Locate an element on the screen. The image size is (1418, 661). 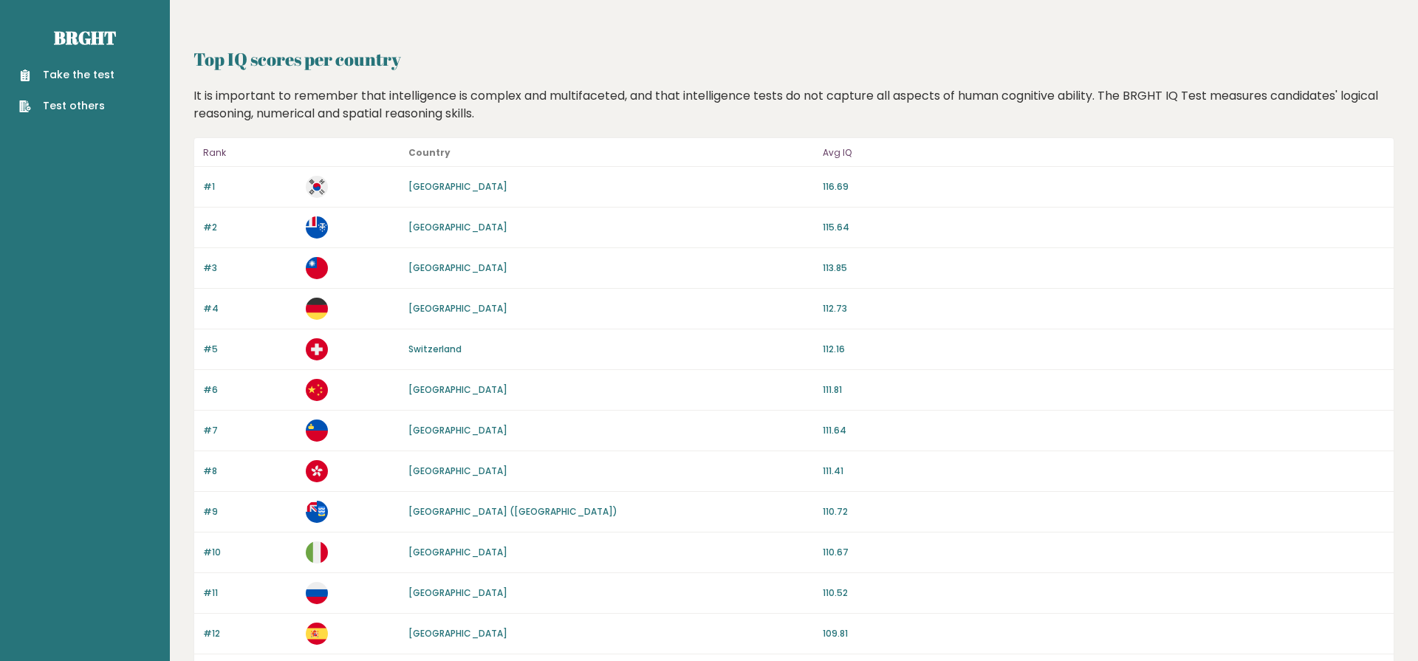
p: #12 is located at coordinates (250, 634).